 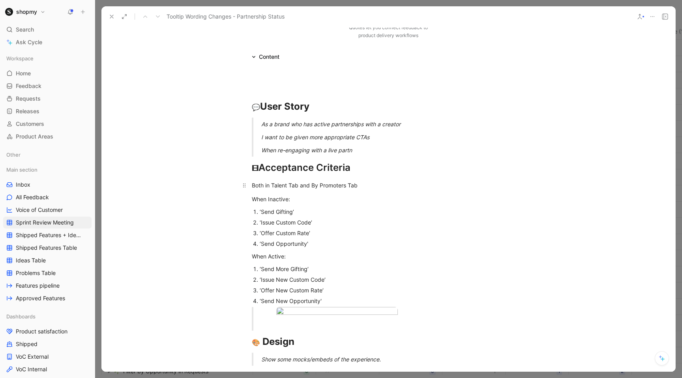 What do you see at coordinates (398, 124) in the screenshot?
I see `div: As a brand who has active partnerships with a creator` at bounding box center [398, 124].